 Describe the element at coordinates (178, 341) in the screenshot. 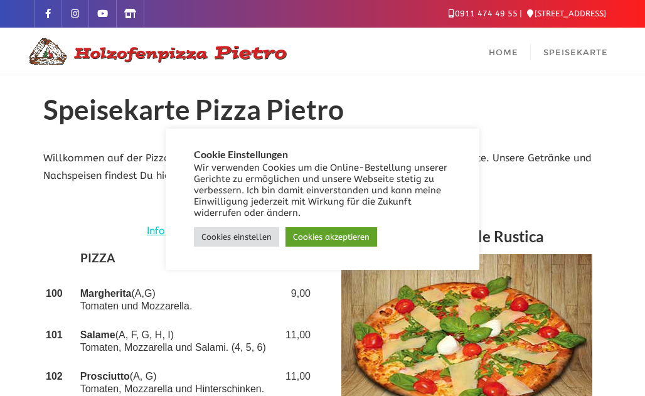

I see `td: (A, F, G, H, I) Tomaten, Mozzarella und Salami. (4, 5, 6)` at that location.